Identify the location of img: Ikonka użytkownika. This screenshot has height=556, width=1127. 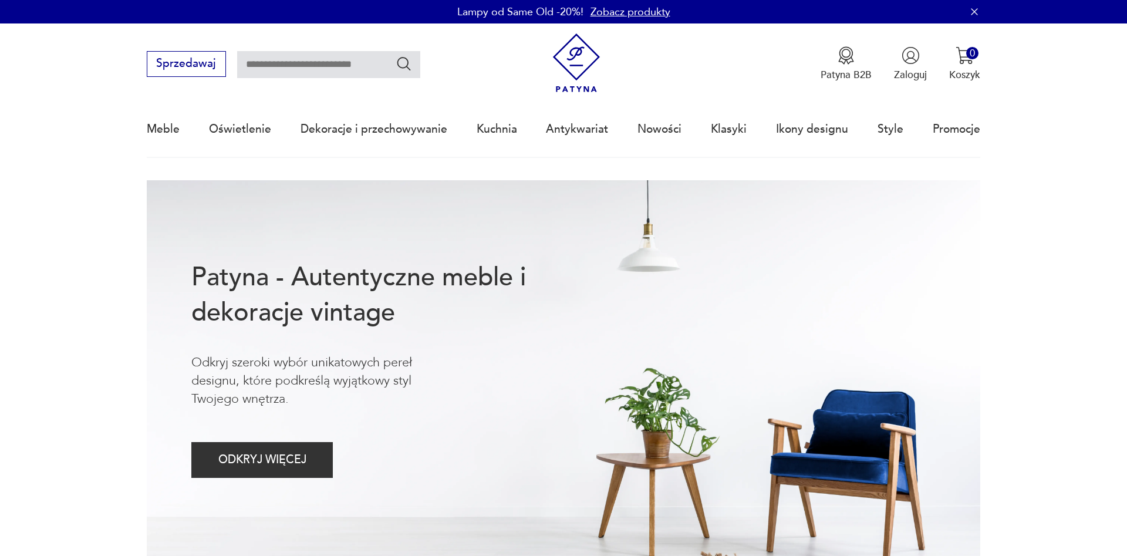
(911, 55).